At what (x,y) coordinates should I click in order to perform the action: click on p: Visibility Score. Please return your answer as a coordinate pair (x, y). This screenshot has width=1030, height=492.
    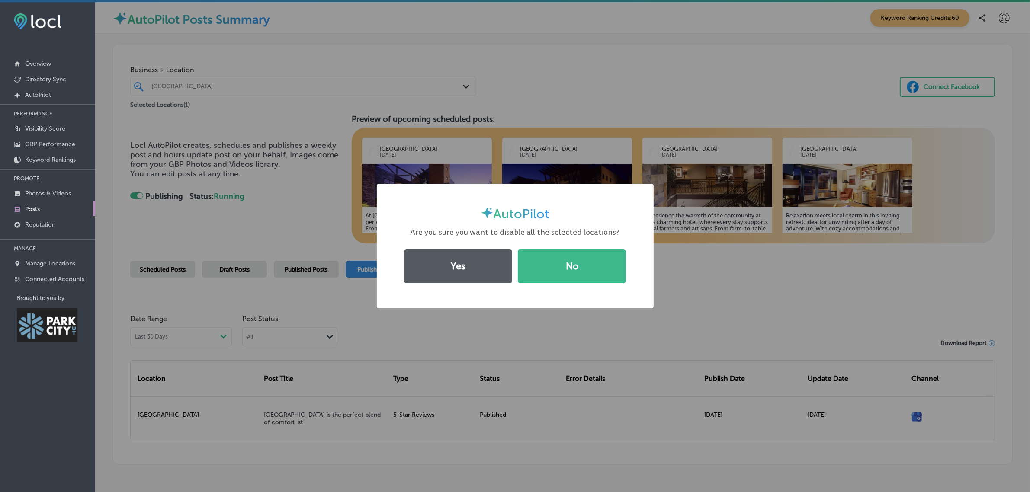
    Looking at the image, I should click on (45, 128).